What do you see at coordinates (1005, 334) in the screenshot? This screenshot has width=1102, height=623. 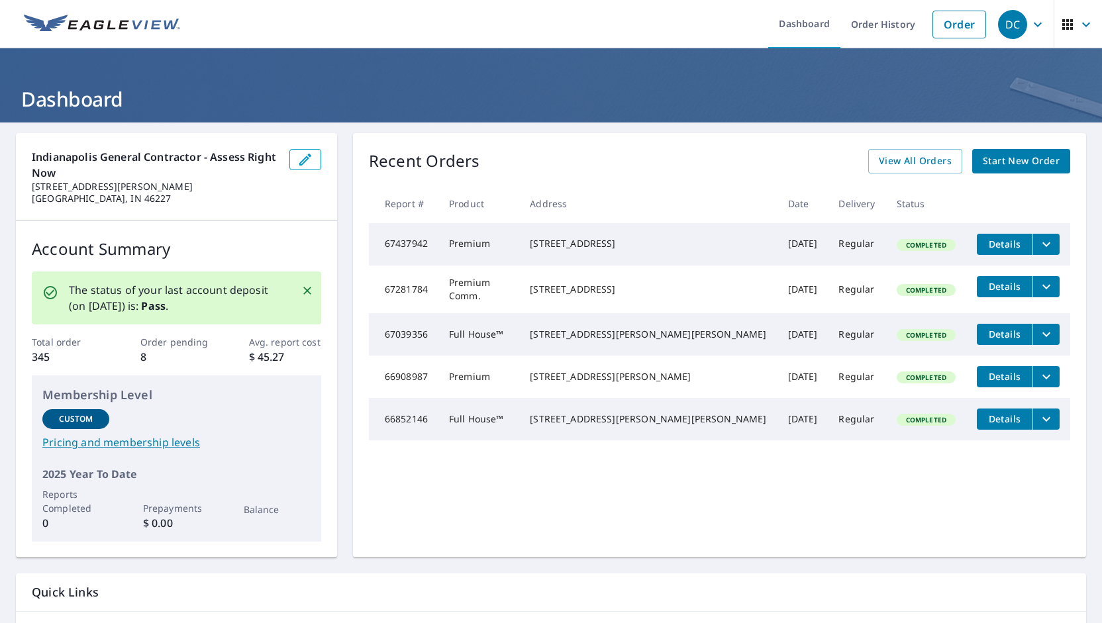 I see `button: detailsBtn-67039356` at bounding box center [1005, 334].